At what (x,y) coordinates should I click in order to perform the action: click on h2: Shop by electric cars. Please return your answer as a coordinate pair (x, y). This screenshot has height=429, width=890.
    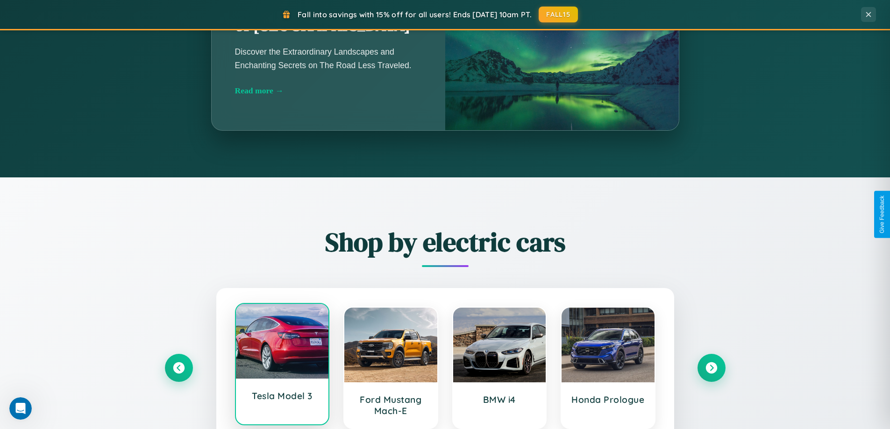
    Looking at the image, I should click on (445, 242).